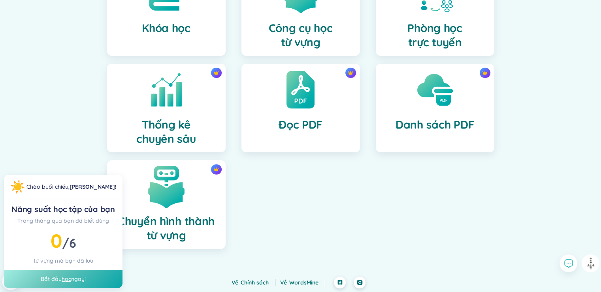  I want to click on a: crown iconThống kêchuyên sâu, so click(166, 108).